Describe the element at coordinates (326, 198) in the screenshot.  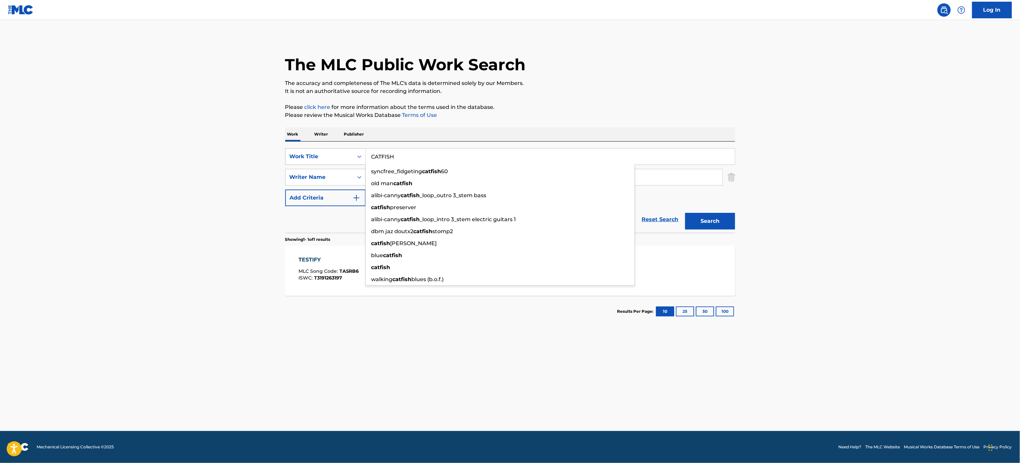
I see `button: Add Criteria` at that location.